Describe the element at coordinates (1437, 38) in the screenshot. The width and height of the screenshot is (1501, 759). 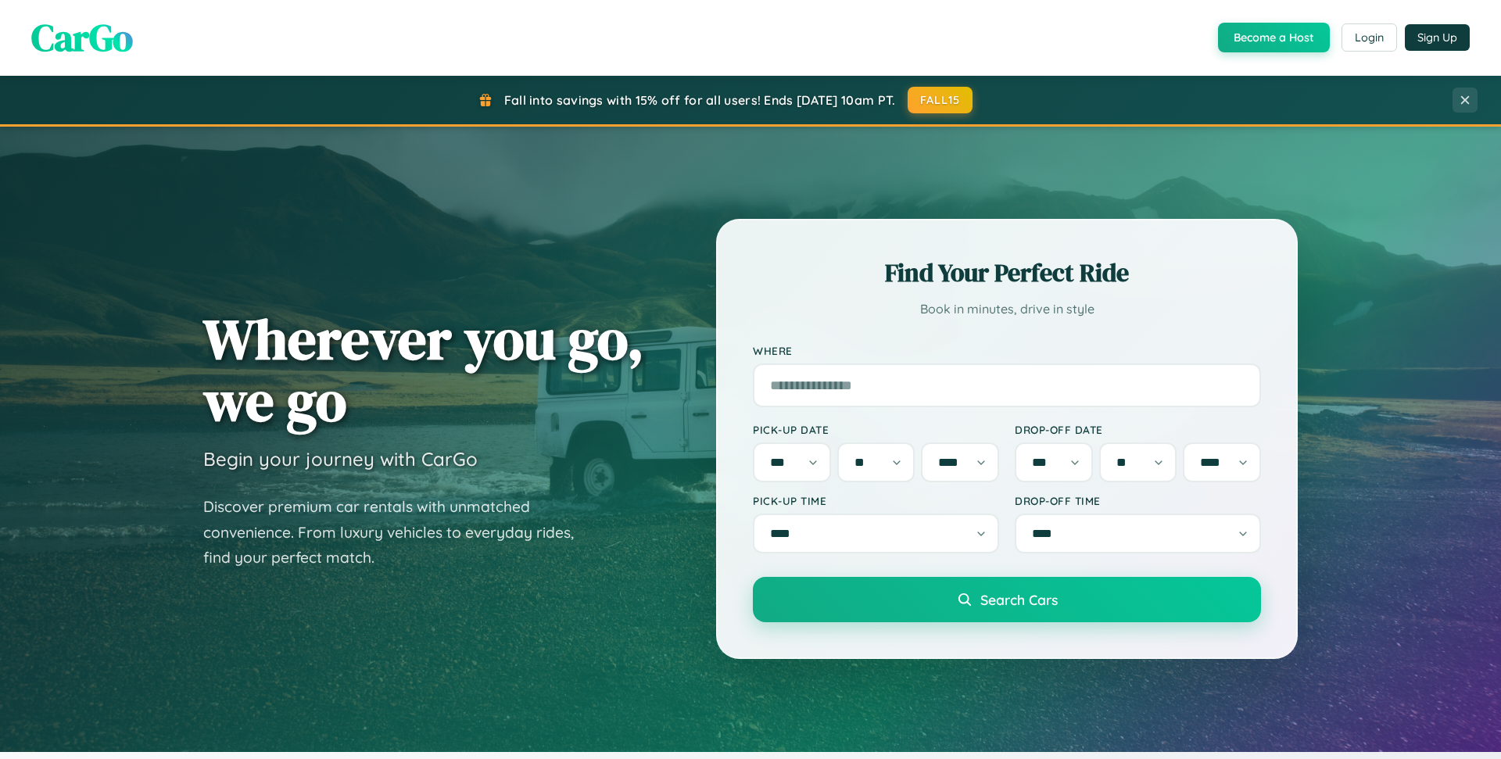
I see `button: Sign Up` at that location.